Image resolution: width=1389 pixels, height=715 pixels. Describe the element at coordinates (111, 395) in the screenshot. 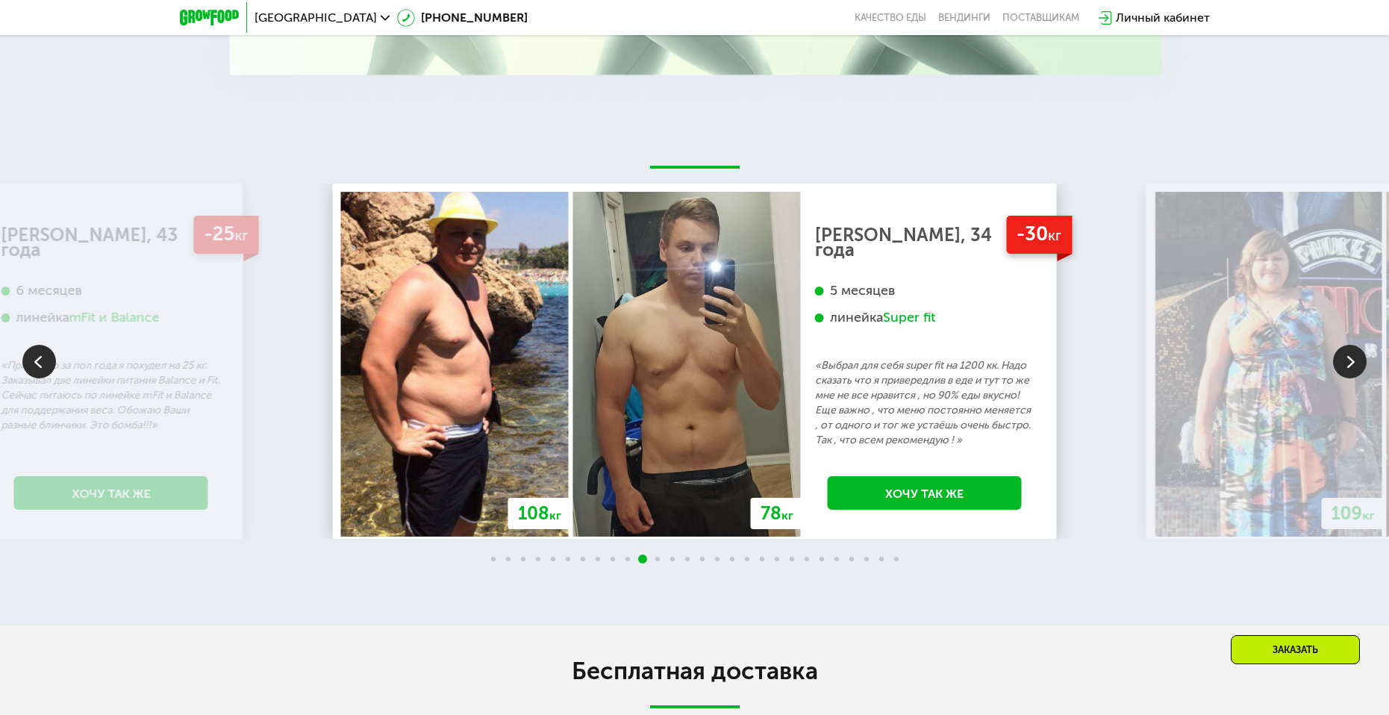

I see `p: «Примерно за пол года я похудел на 25 кг. Заказывал две линейки питания Balance и Fit. Сейчас пит...` at that location.